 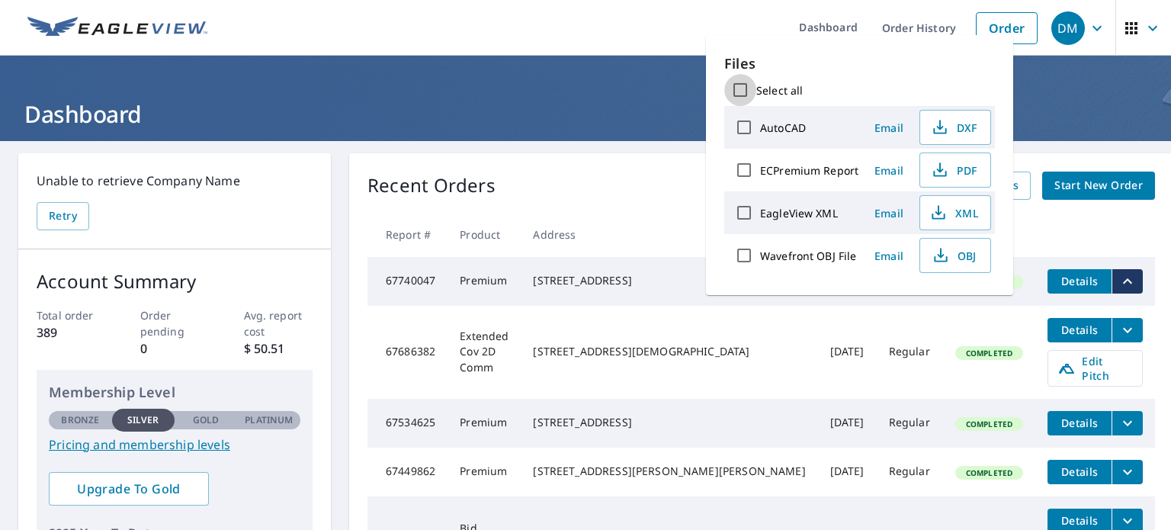 I want to click on label: AutoCAD, so click(x=783, y=127).